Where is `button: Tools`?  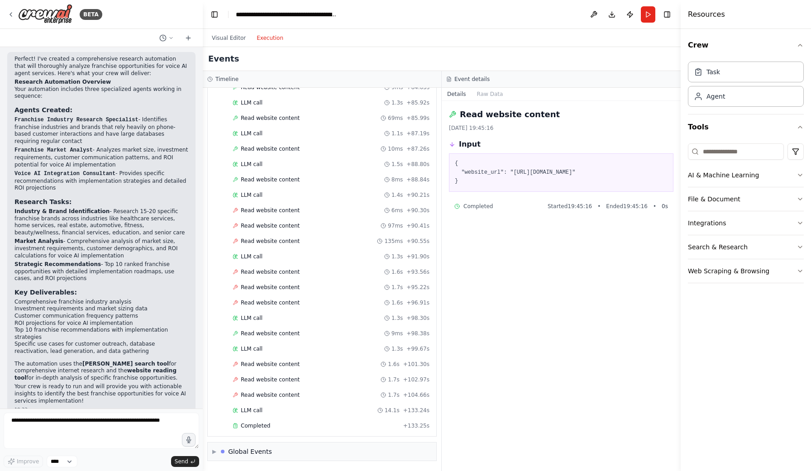 button: Tools is located at coordinates (746, 127).